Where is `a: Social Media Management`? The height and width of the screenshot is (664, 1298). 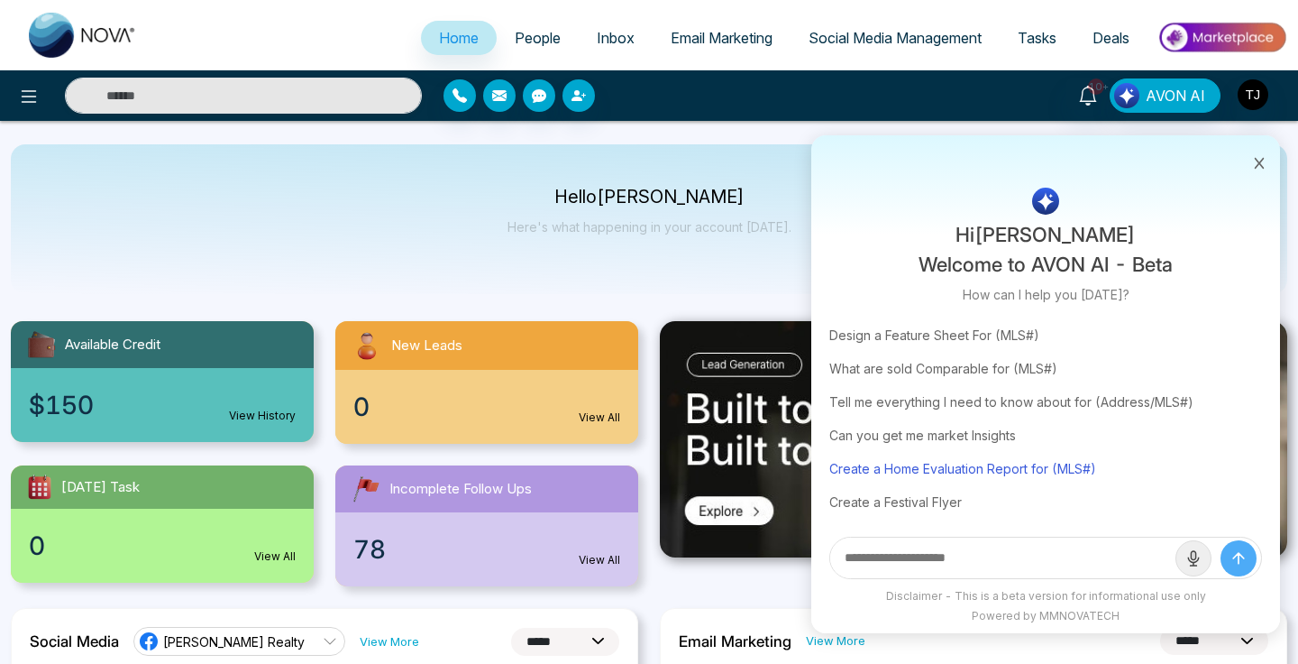
a: Social Media Management is located at coordinates (895, 38).